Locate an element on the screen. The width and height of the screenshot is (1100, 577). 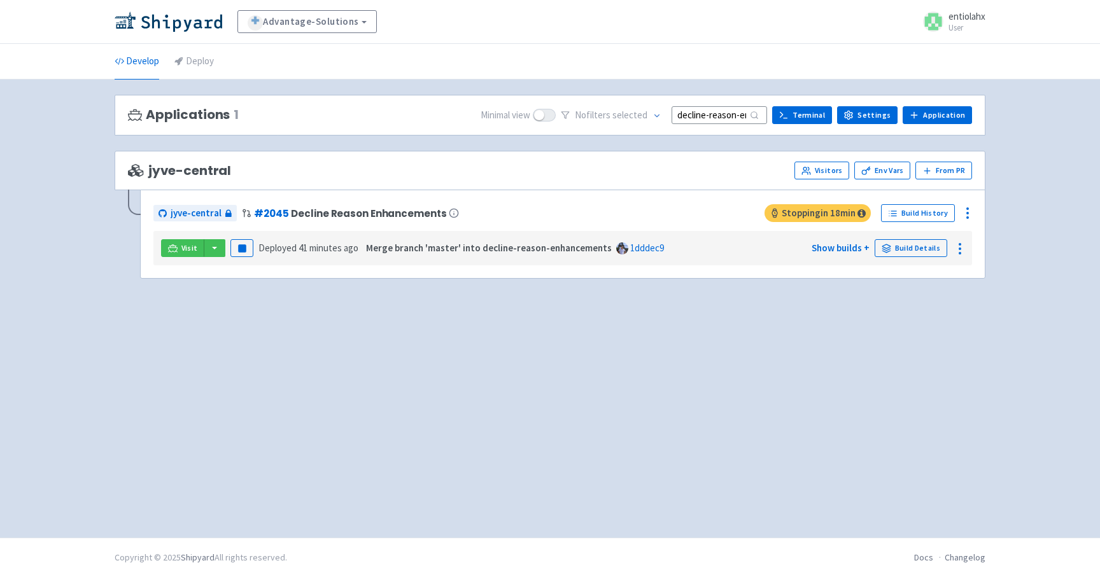
span: Decline Reason Enhancements is located at coordinates (369, 213).